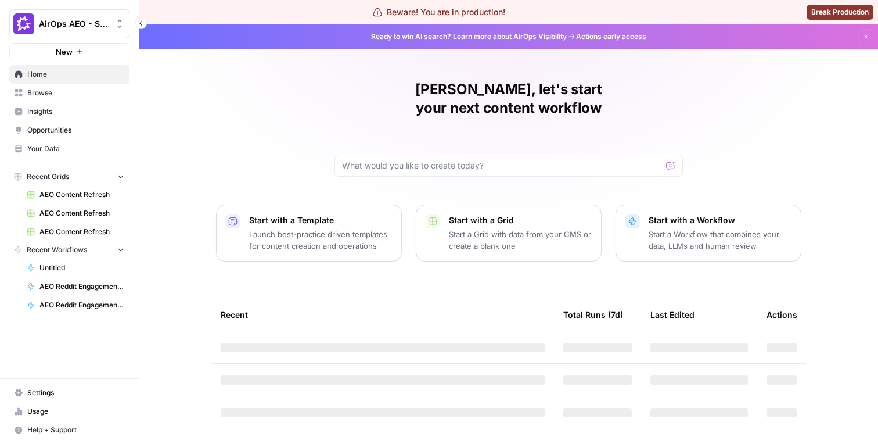  What do you see at coordinates (472, 36) in the screenshot?
I see `a: Learn more` at bounding box center [472, 36].